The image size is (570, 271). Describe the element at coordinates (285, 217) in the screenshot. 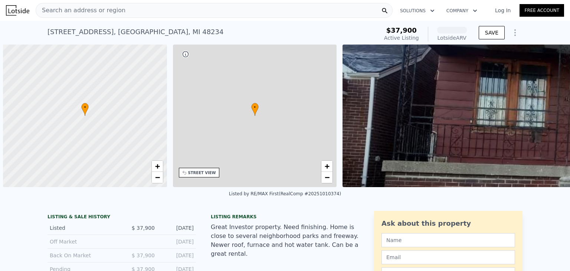

I see `div: Listing remarks` at that location.